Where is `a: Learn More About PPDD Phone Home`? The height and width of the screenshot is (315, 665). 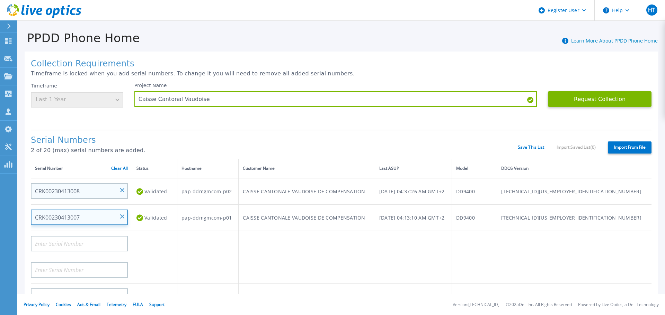
a: Learn More About PPDD Phone Home is located at coordinates (614, 41).